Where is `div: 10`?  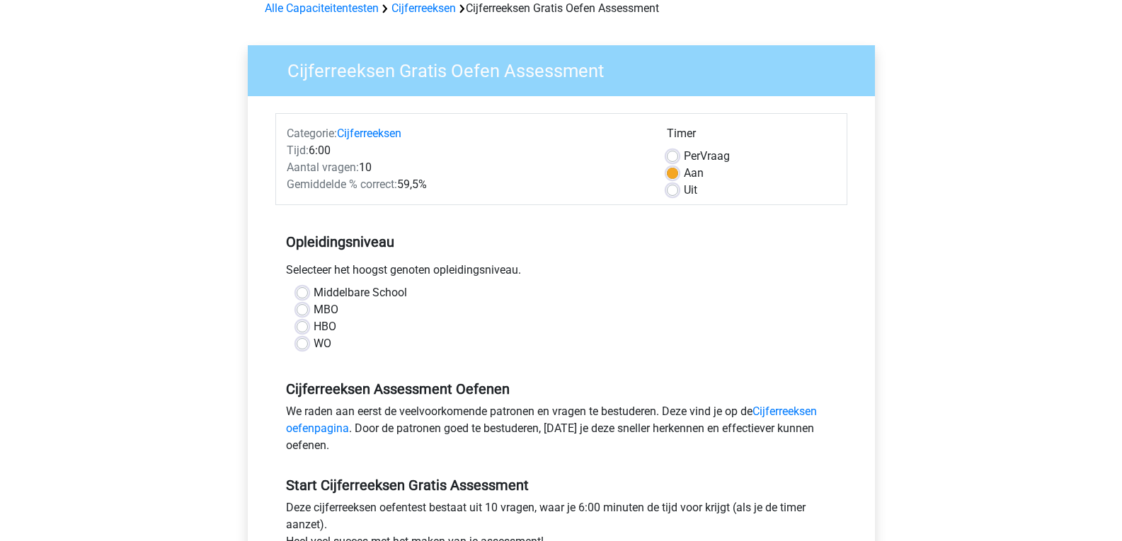
div: 10 is located at coordinates (466, 168).